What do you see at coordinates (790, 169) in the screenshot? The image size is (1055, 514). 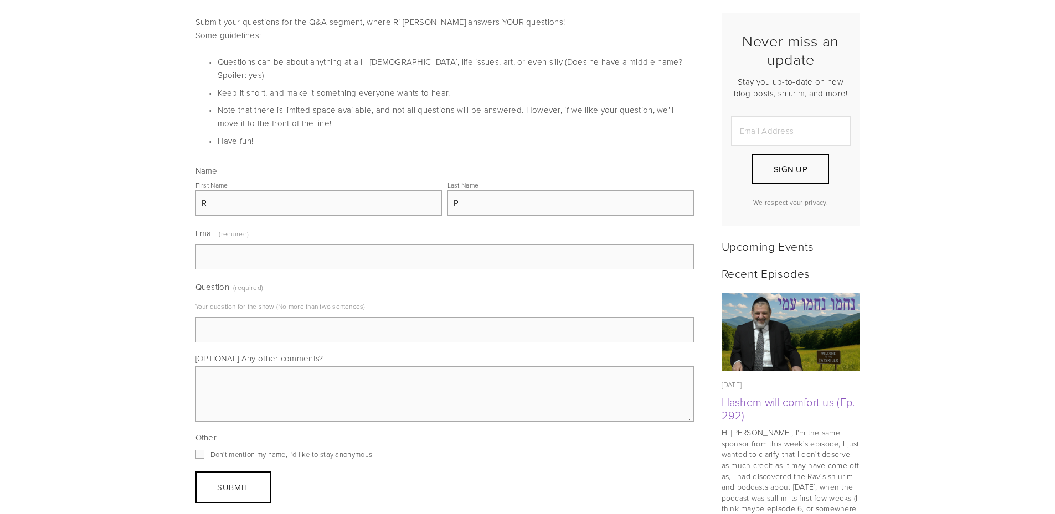 I see `span: Sign Up` at bounding box center [790, 169].